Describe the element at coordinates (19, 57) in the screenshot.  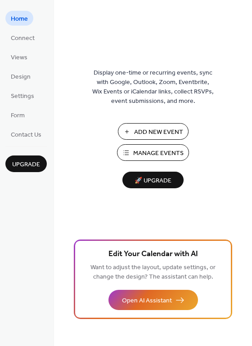
I see `a: Views` at that location.